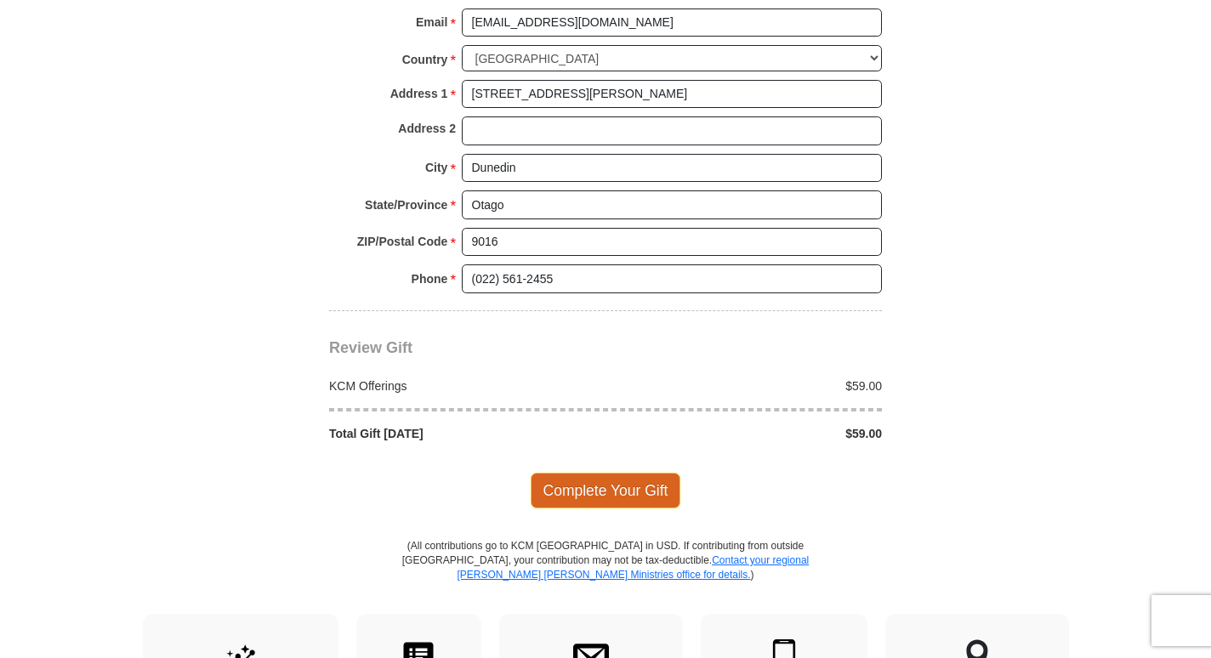  I want to click on span: Complete Your Gift, so click(606, 491).